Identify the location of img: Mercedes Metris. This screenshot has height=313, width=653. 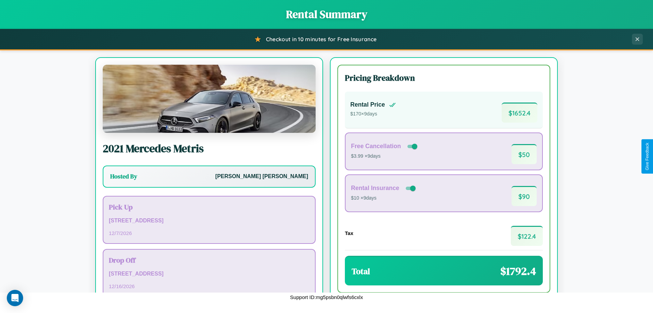
(209, 99).